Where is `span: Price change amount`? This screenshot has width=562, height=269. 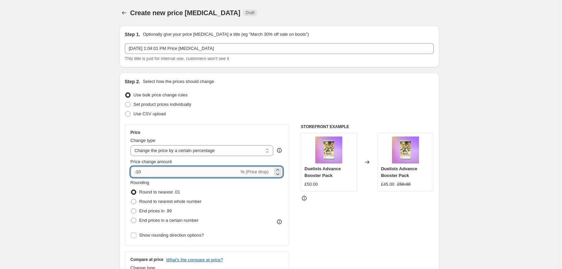 span: Price change amount is located at coordinates (151, 161).